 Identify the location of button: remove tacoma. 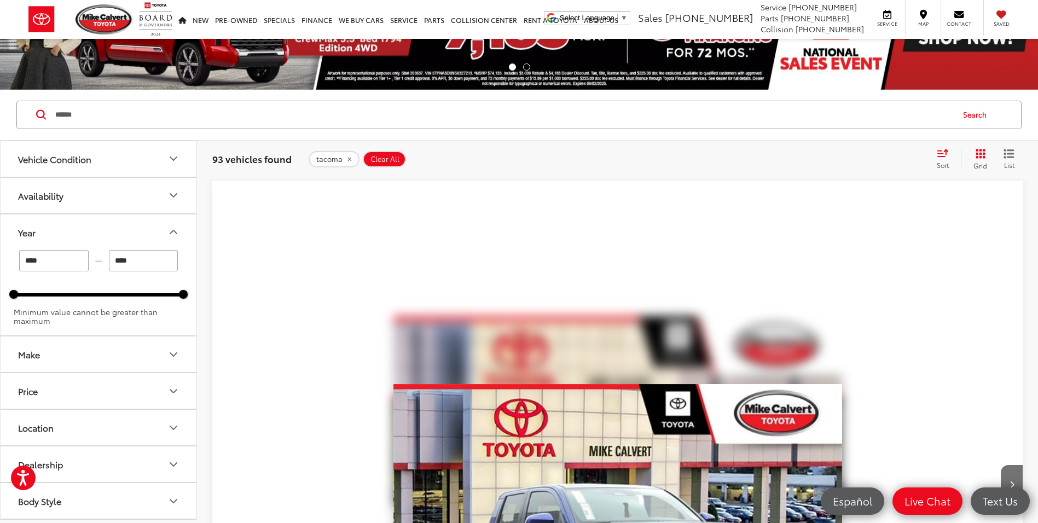
(334, 159).